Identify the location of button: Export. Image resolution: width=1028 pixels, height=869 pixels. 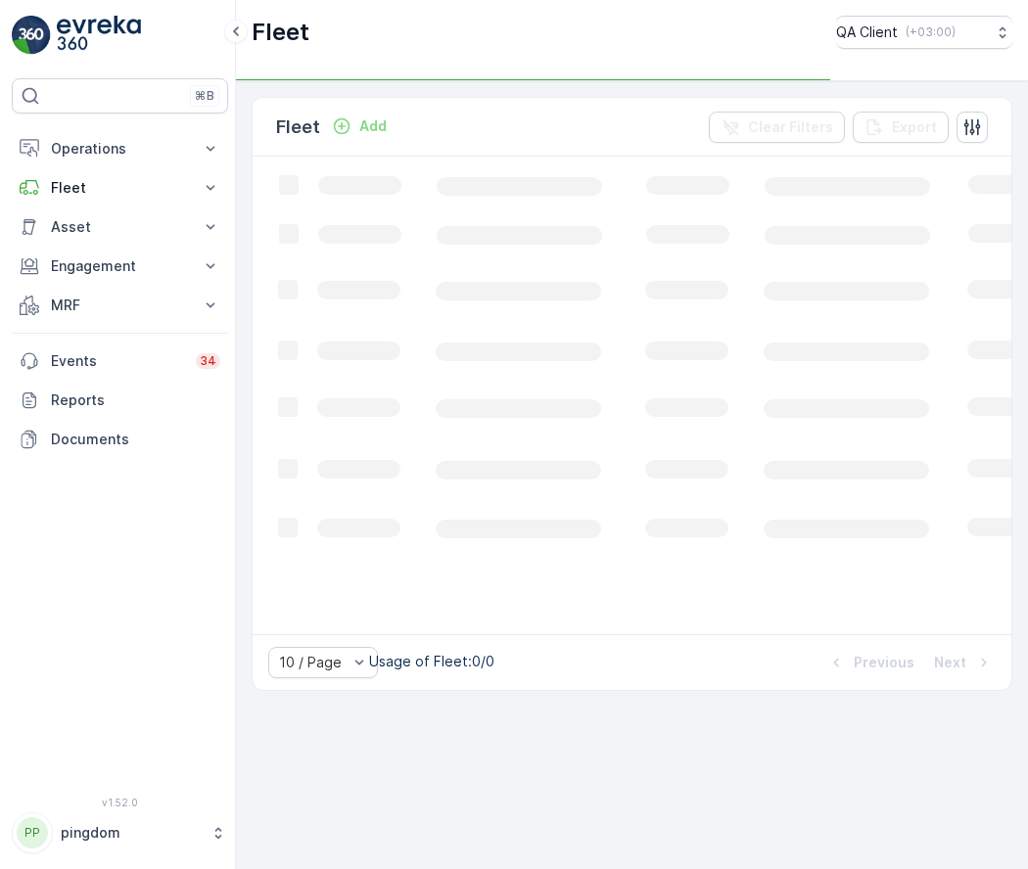
(900, 127).